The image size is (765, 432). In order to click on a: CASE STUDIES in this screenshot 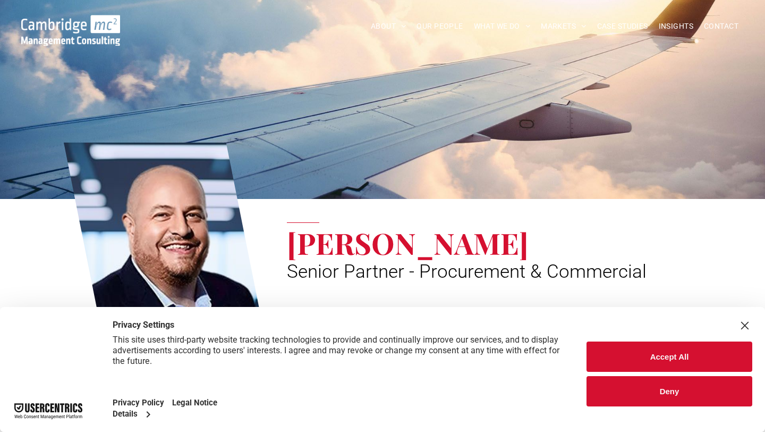, I will do `click(623, 26)`.